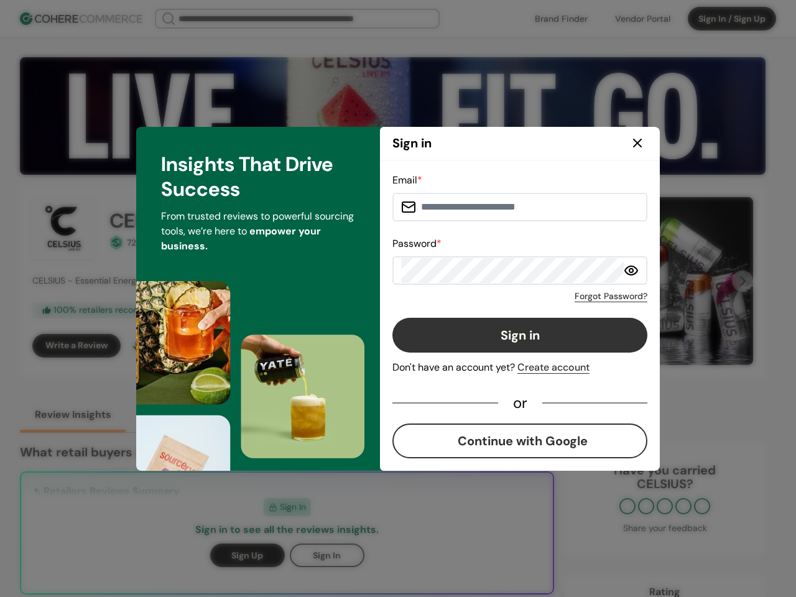 The width and height of the screenshot is (796, 597). Describe the element at coordinates (520, 441) in the screenshot. I see `button: Continue with Google` at that location.